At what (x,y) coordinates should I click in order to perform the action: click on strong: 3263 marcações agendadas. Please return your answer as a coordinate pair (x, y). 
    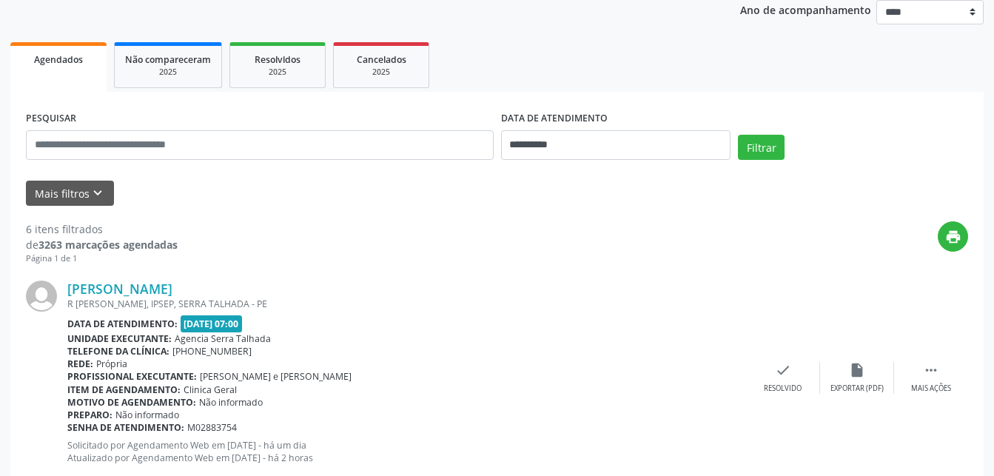
    Looking at the image, I should click on (108, 244).